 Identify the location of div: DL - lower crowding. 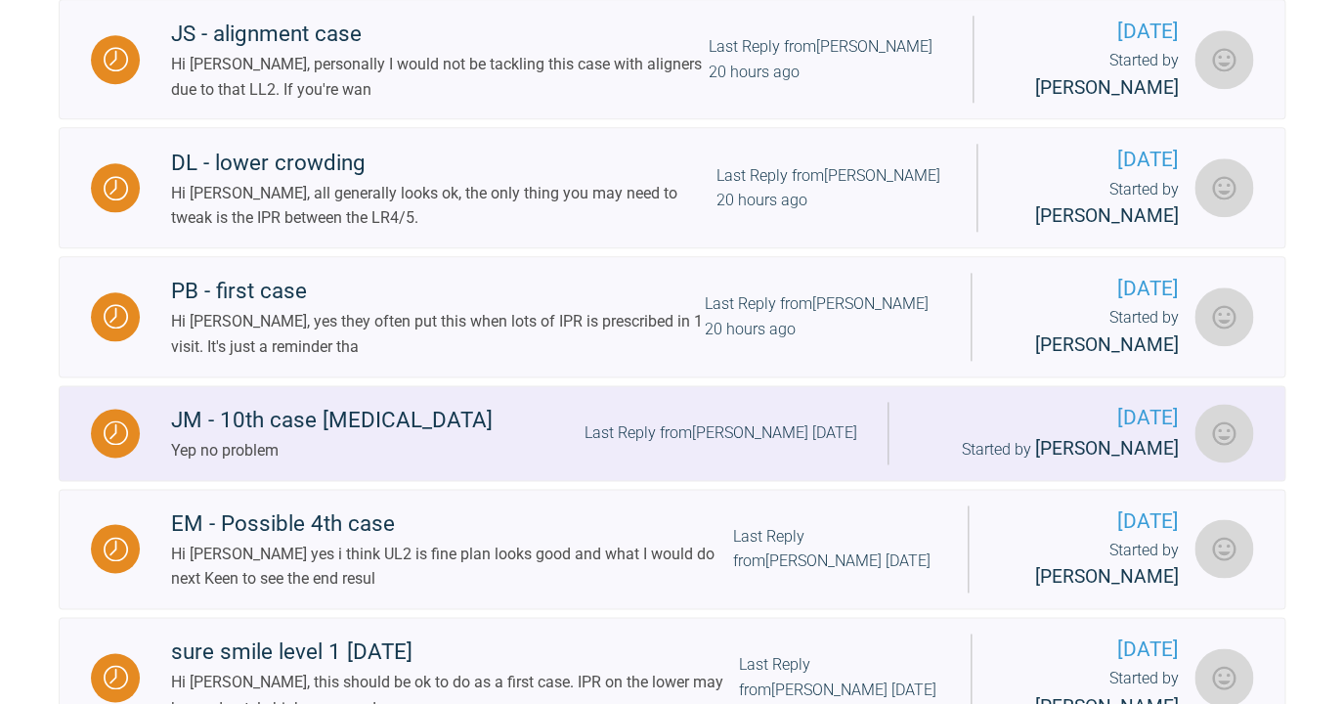
(444, 163).